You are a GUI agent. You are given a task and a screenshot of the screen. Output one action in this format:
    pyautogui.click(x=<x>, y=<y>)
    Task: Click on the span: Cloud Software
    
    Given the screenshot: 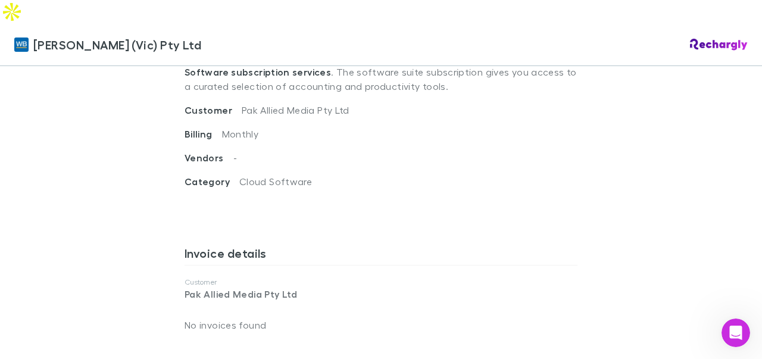 What is the action you would take?
    pyautogui.click(x=276, y=181)
    